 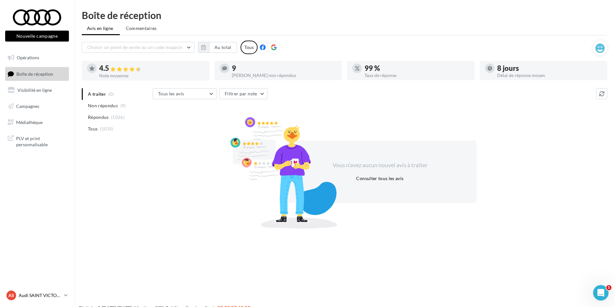 What do you see at coordinates (40, 295) in the screenshot?
I see `p: Audi SAINT VICTORET` at bounding box center [40, 295].